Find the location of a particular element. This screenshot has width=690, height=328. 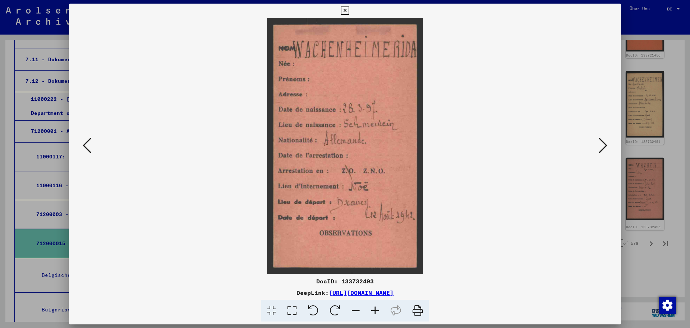

img: Zustimmung ändern is located at coordinates (668, 305).